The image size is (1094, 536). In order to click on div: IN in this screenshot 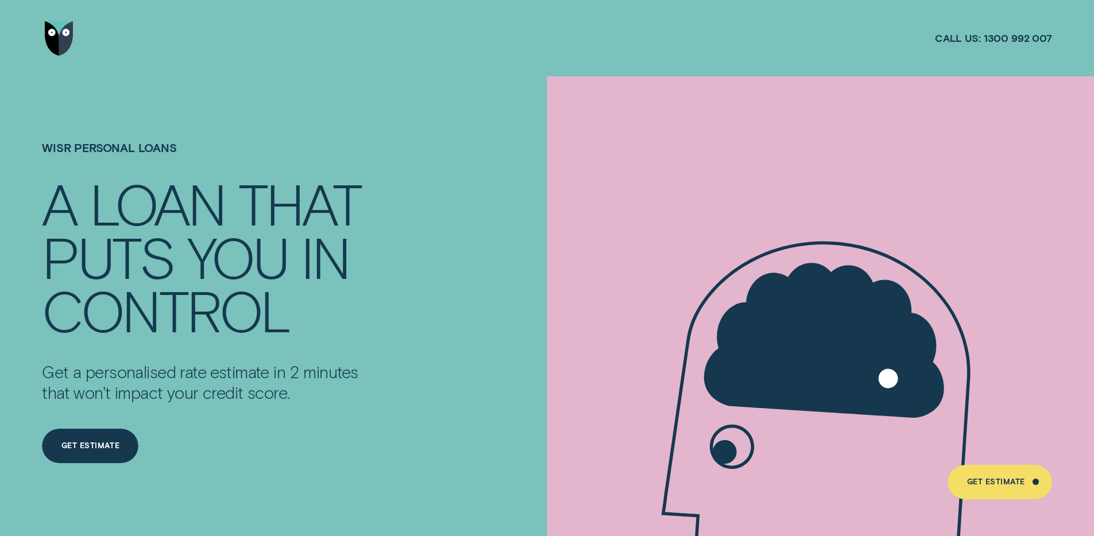, I will do `click(325, 256)`.